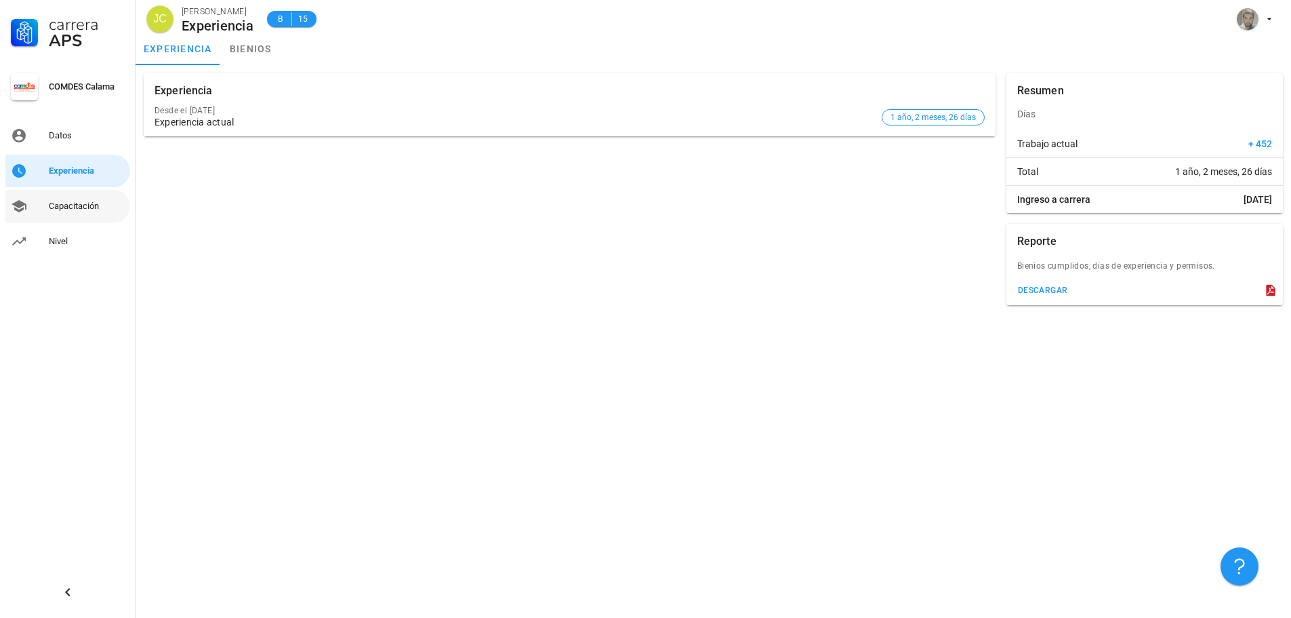 The image size is (1291, 618). What do you see at coordinates (68, 171) in the screenshot?
I see `a: Experiencia` at bounding box center [68, 171].